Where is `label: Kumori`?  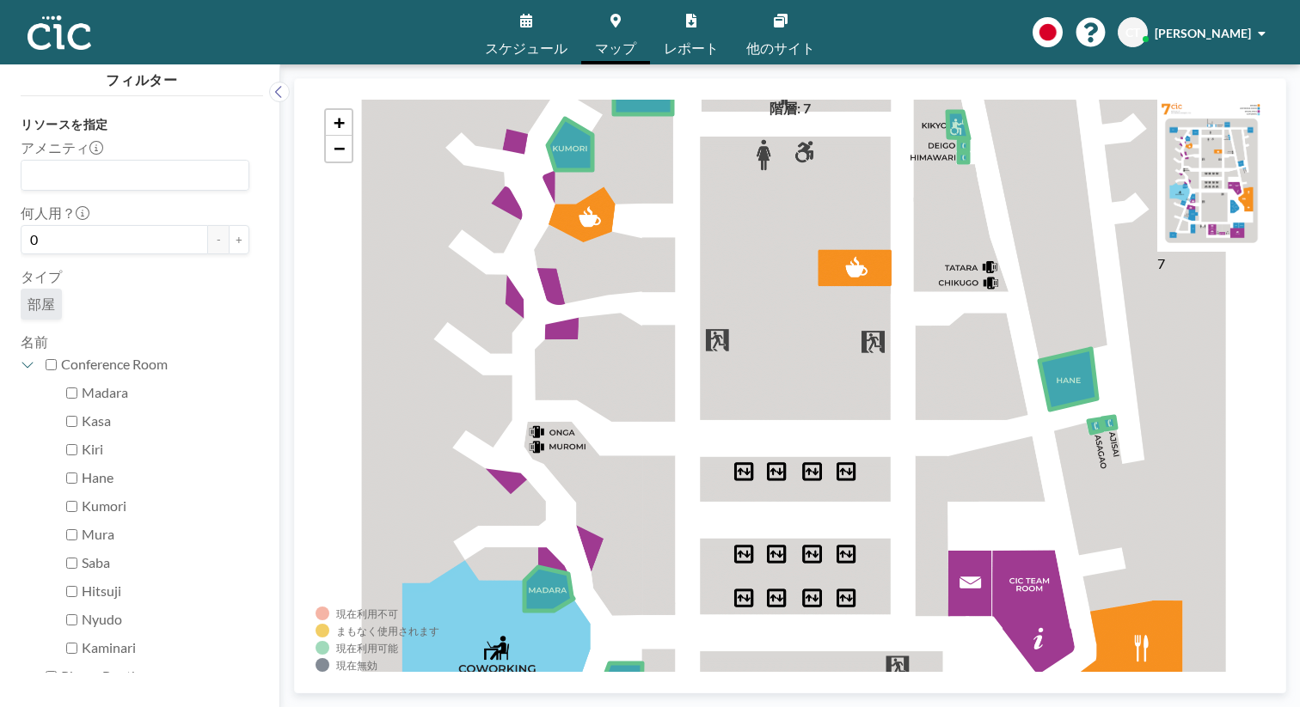 label: Kumori is located at coordinates (165, 506).